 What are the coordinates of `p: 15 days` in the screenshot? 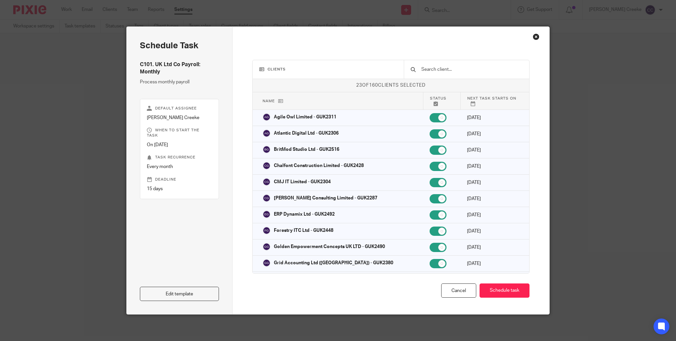 It's located at (179, 189).